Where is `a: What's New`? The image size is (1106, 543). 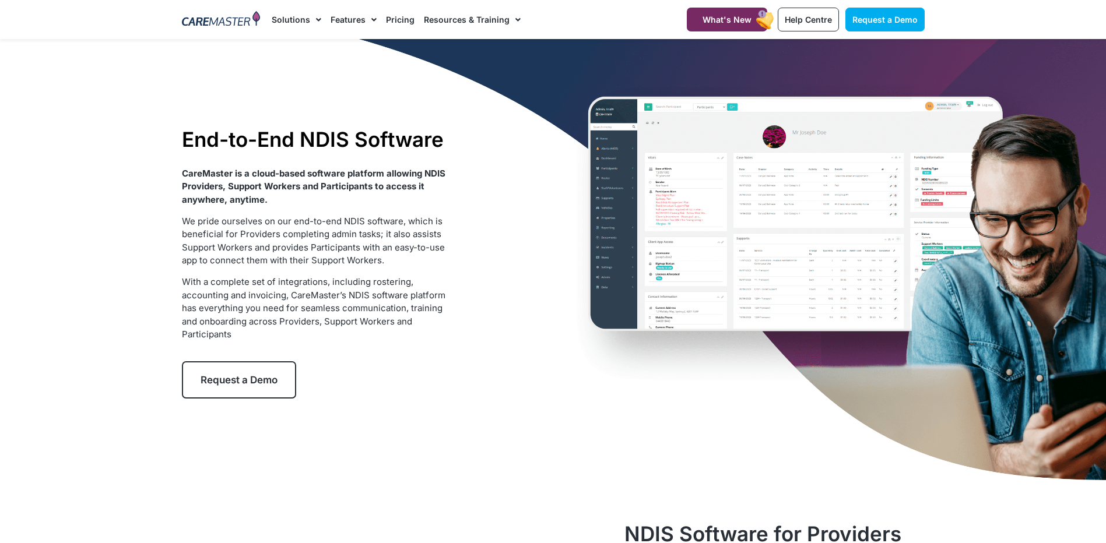 a: What's New is located at coordinates (727, 19).